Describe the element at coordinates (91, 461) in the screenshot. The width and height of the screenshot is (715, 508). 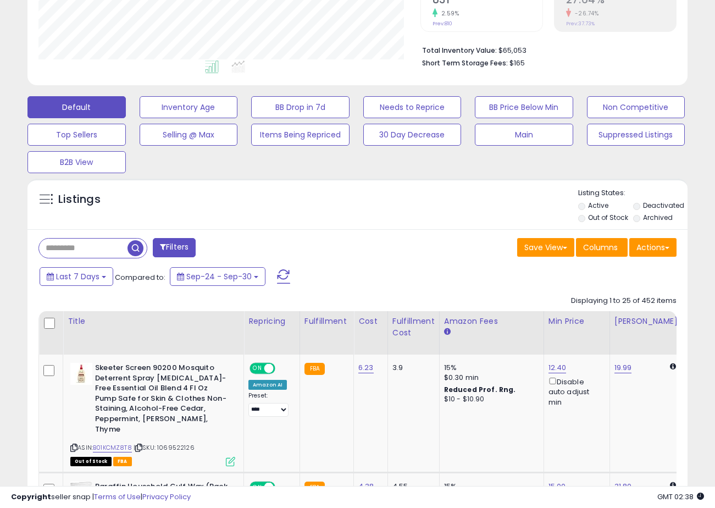
I see `span: All listings that are currently out of stock and unavailable for purchase on Amazon` at that location.